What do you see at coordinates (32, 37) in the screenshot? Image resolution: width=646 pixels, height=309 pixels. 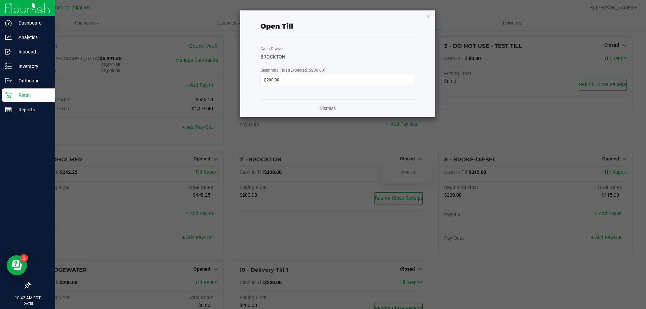 I see `p: Analytics` at bounding box center [32, 37].